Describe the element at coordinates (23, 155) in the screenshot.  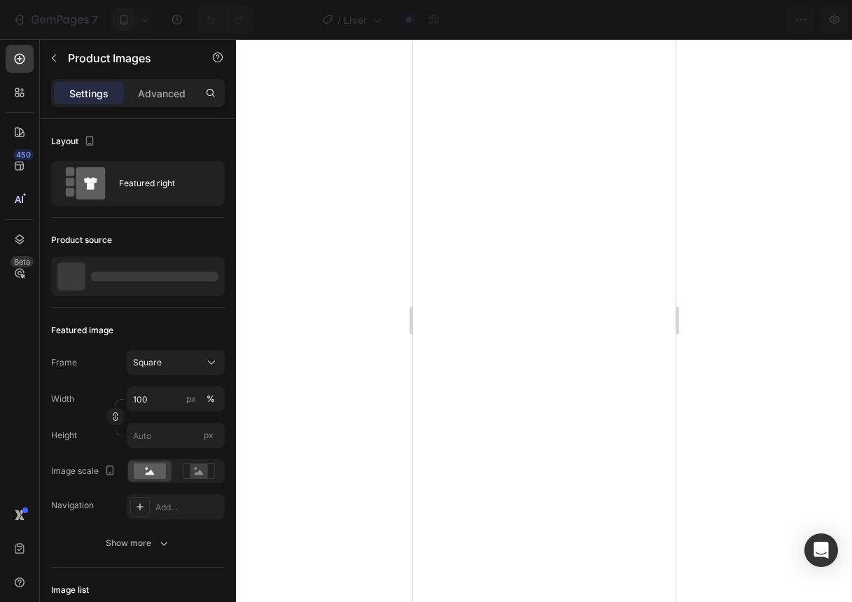
I see `div: 450` at that location.